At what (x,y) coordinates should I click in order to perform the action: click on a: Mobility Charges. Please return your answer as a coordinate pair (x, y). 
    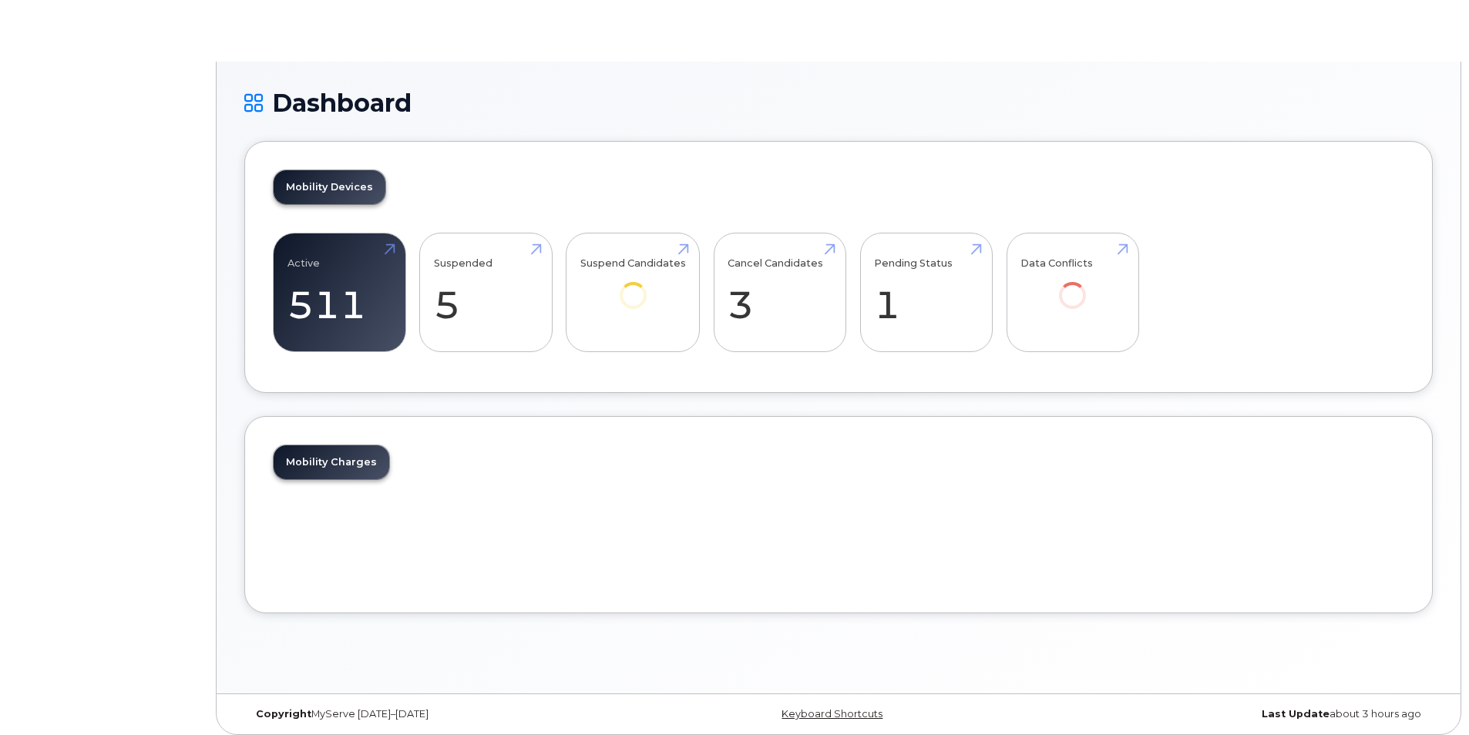
    Looking at the image, I should click on (331, 463).